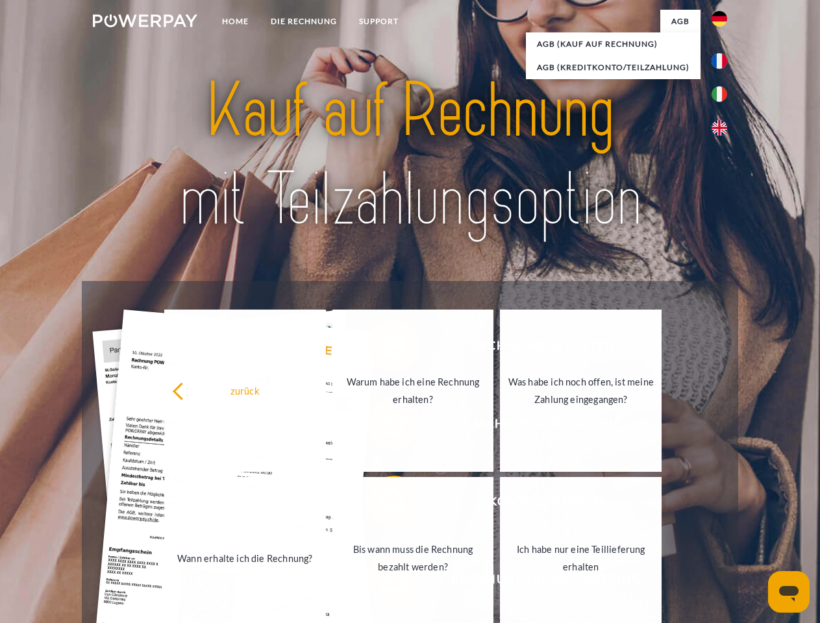 The image size is (820, 623). What do you see at coordinates (613, 68) in the screenshot?
I see `a: AGB (Kreditkonto/Teilzahlung)` at bounding box center [613, 68].